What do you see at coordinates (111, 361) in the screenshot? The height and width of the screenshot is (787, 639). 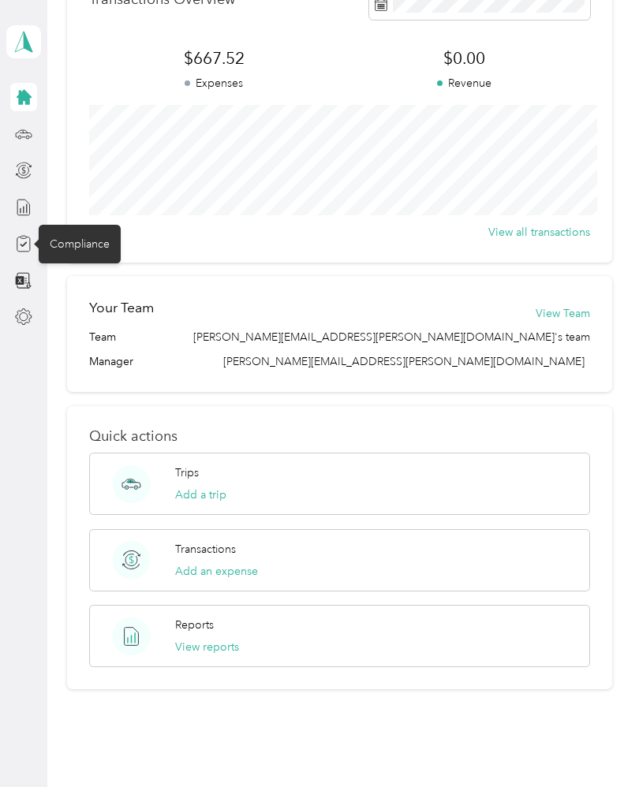 I see `span: Manager` at bounding box center [111, 361].